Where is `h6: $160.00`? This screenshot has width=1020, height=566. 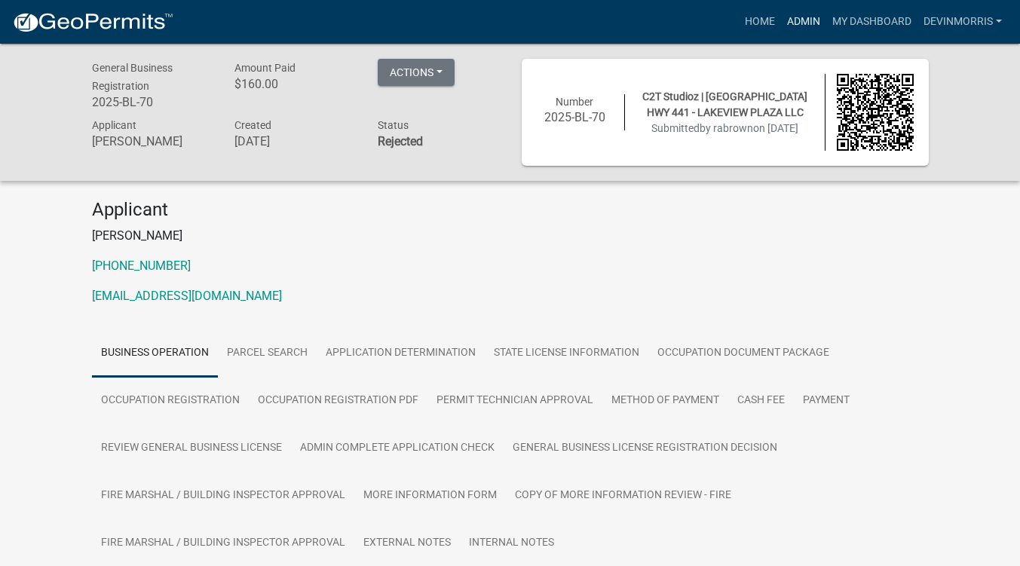 h6: $160.00 is located at coordinates (295, 84).